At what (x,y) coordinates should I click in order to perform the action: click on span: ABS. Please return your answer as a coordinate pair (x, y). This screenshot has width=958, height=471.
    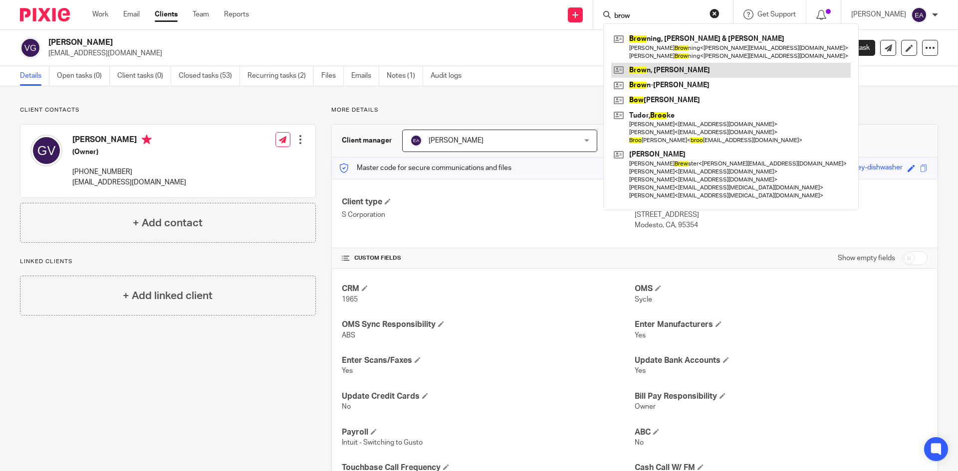
    Looking at the image, I should click on (348, 336).